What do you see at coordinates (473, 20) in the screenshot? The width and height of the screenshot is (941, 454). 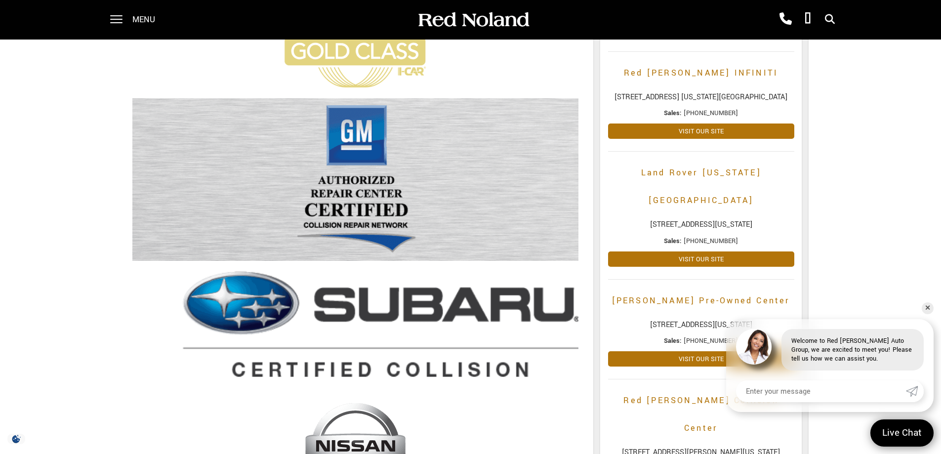 I see `img: Red Noland Auto Group` at bounding box center [473, 20].